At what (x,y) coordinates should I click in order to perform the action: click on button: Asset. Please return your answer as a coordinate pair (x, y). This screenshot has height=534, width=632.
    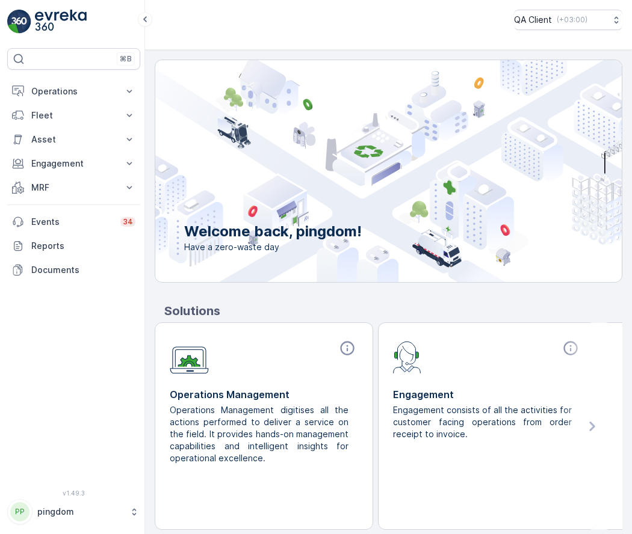
    Looking at the image, I should click on (73, 140).